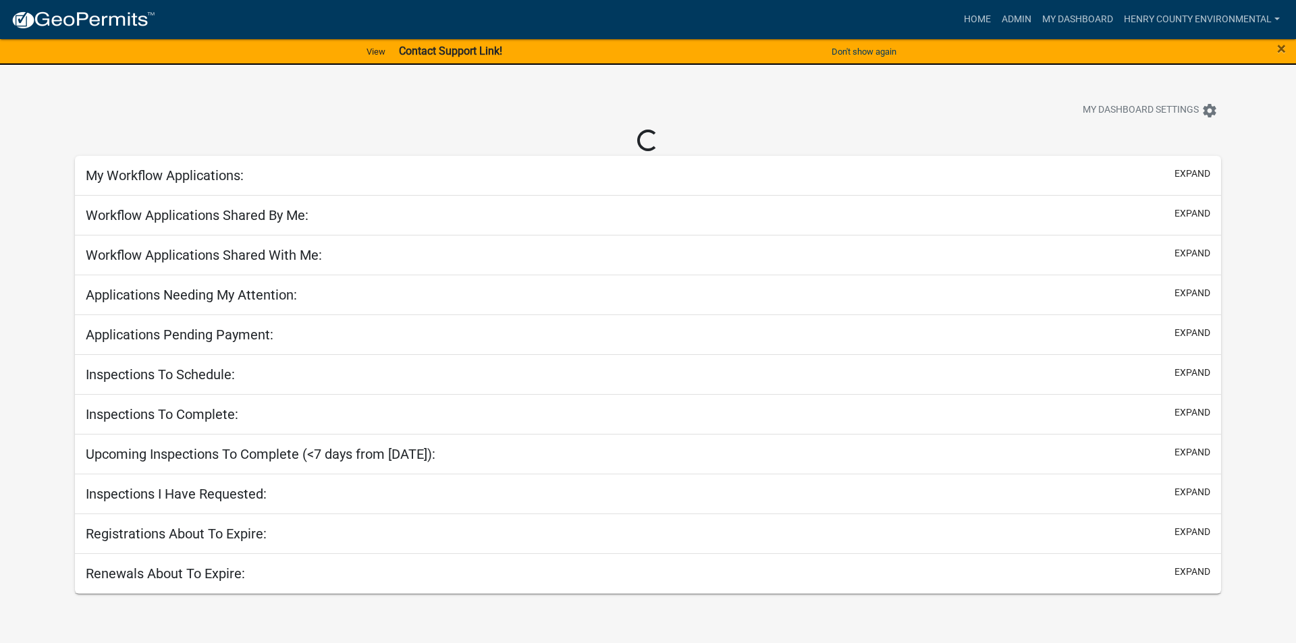  Describe the element at coordinates (1201, 20) in the screenshot. I see `a: Henry County Environmental` at that location.